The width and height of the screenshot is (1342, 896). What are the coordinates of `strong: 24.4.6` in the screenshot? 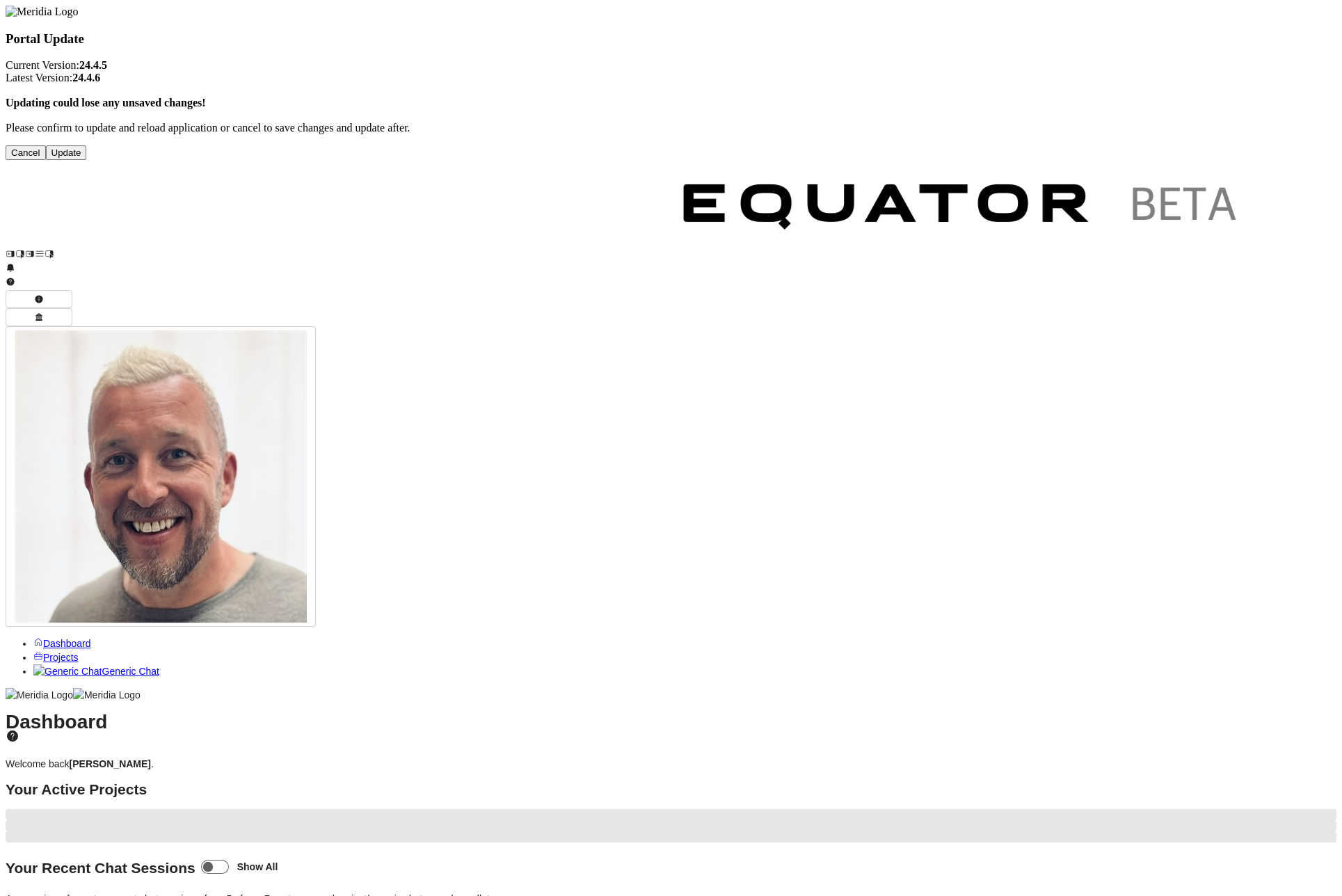 It's located at (87, 77).